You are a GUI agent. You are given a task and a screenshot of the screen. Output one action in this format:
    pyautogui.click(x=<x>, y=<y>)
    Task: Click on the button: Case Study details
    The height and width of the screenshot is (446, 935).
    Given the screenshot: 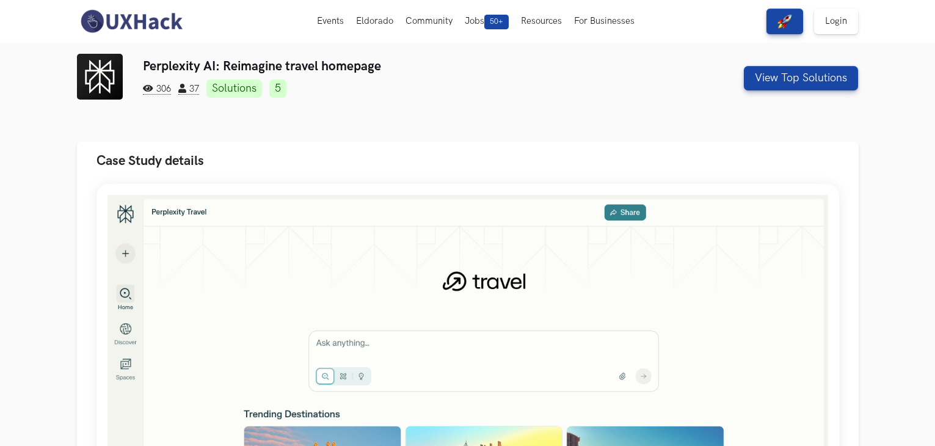 What is the action you would take?
    pyautogui.click(x=468, y=161)
    